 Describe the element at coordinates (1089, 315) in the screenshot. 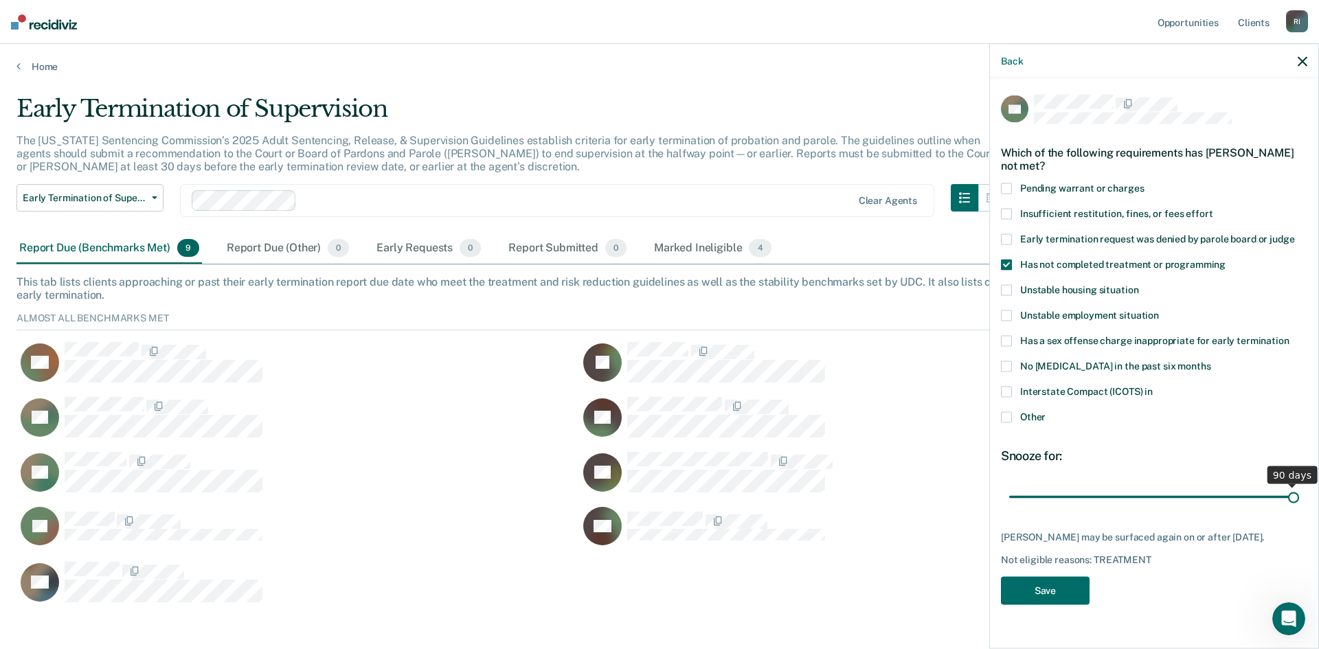

I see `span: Unstable employment situation` at that location.